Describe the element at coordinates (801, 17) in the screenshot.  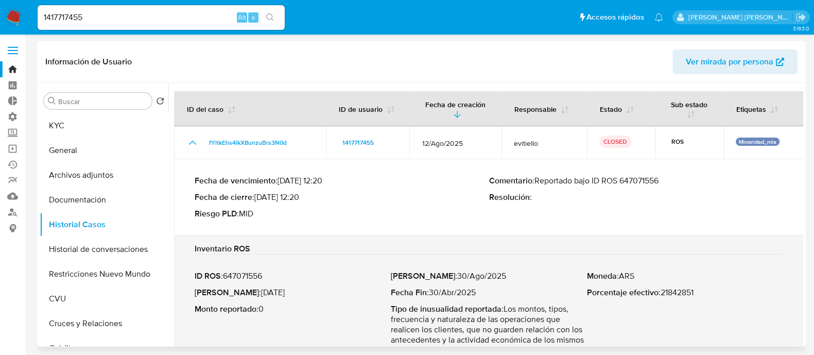
I see `a: Salir` at that location.